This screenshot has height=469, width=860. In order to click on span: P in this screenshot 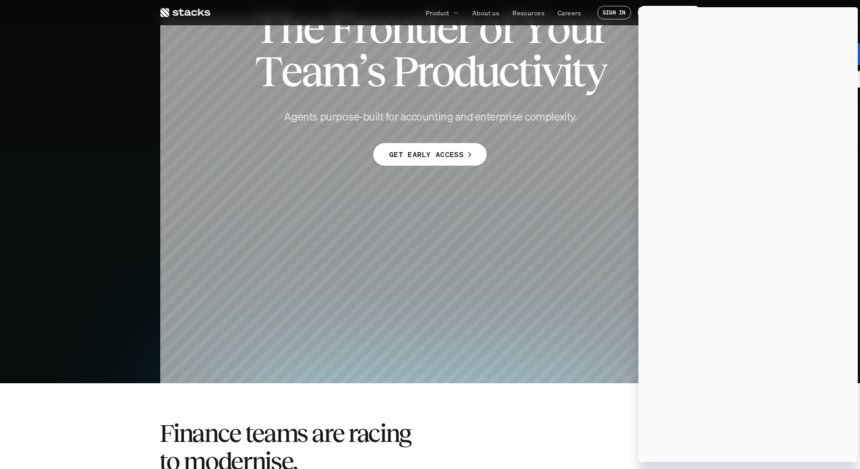, I will do `click(404, 71)`.